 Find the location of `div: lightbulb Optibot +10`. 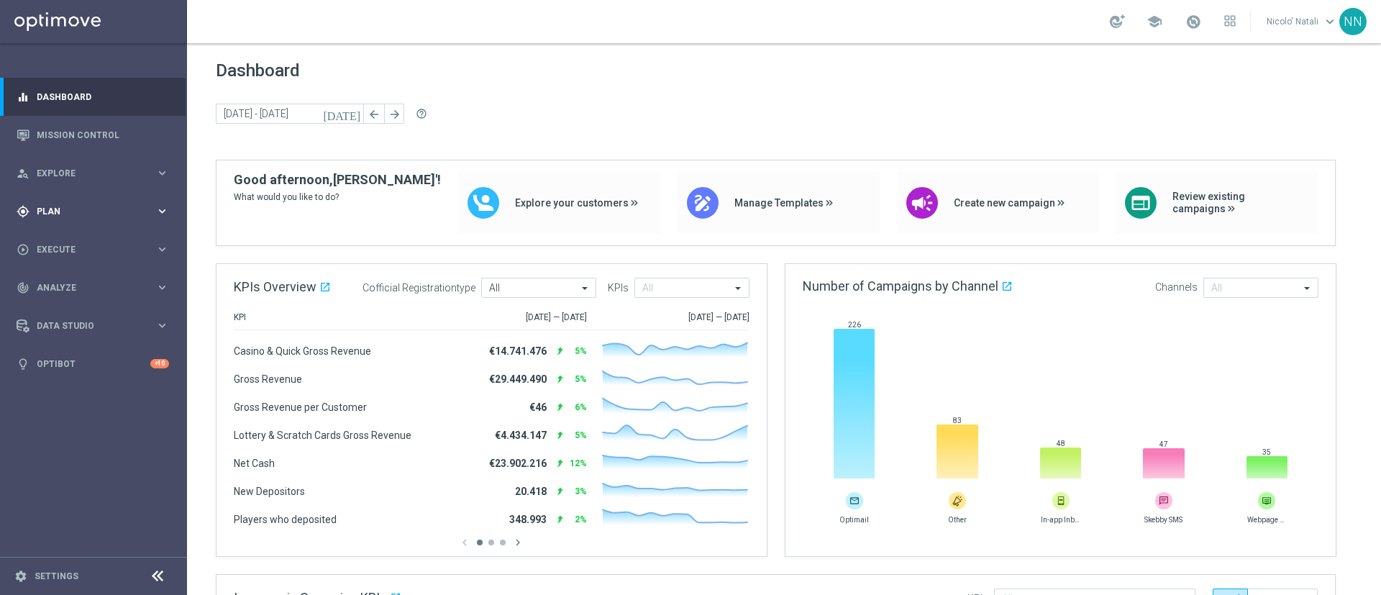

div: lightbulb Optibot +10 is located at coordinates (93, 364).